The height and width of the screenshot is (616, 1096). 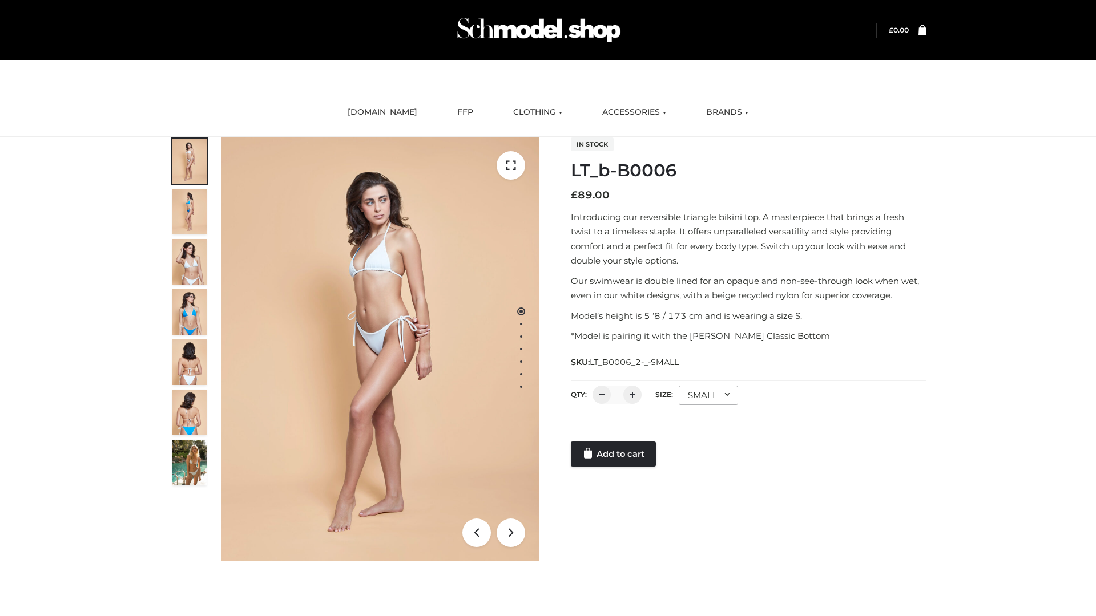 I want to click on p: Model’s height is 5 ‘8 / 173 cm and is wearing a size S., so click(x=748, y=316).